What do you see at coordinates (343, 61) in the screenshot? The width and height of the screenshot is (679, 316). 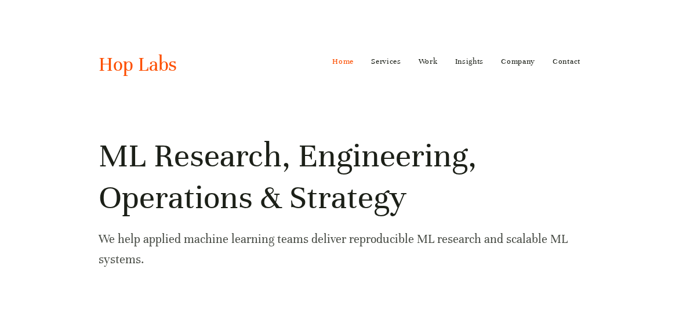 I see `a: Home` at bounding box center [343, 61].